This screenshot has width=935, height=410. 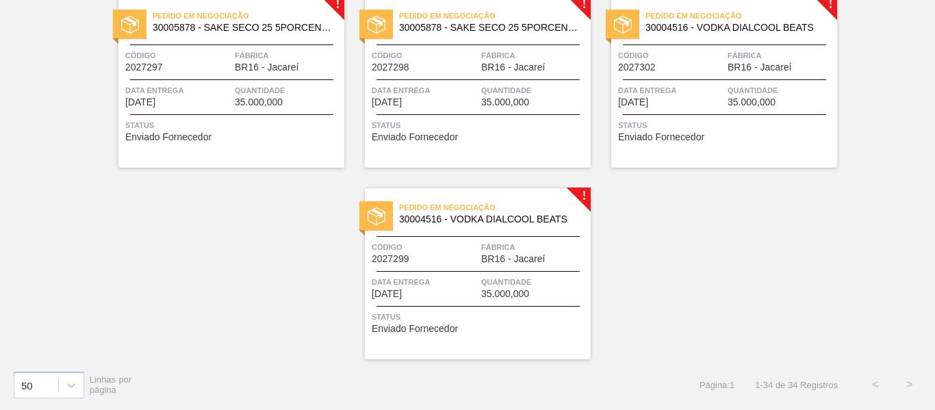 I want to click on span: Página : 1, so click(x=716, y=384).